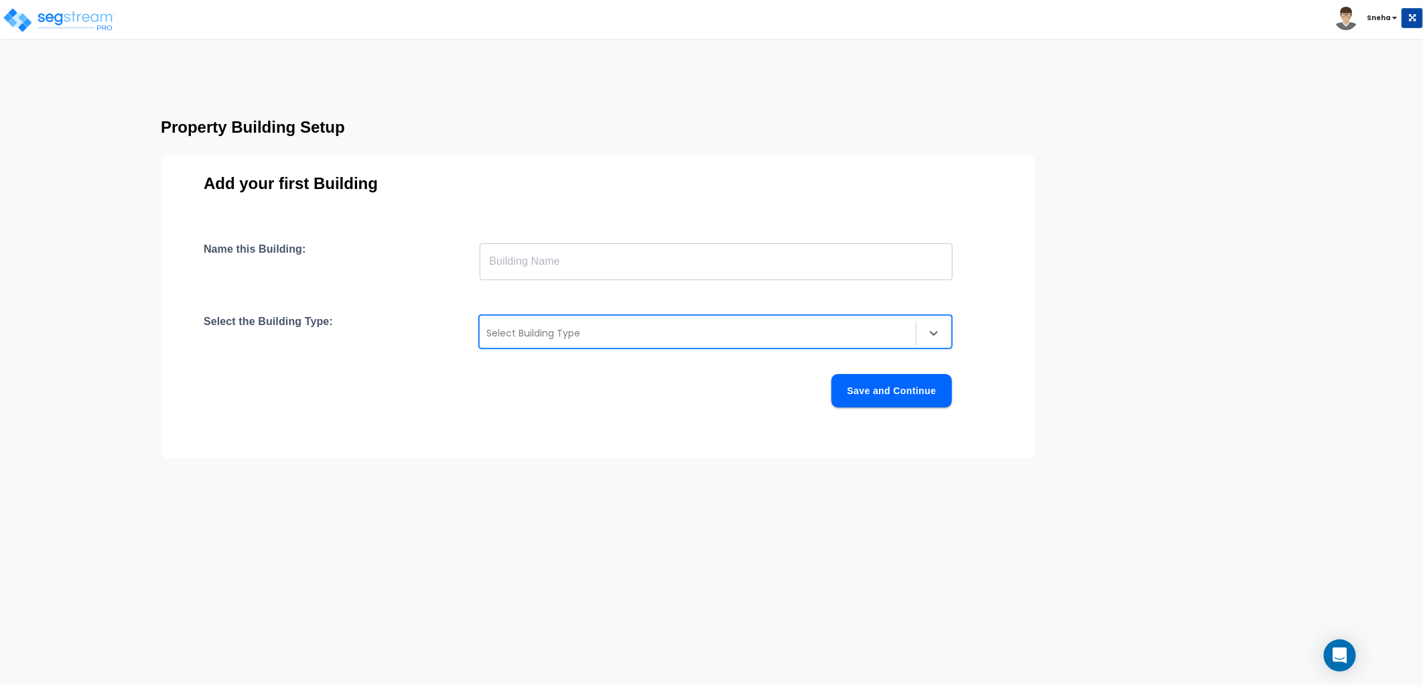 The height and width of the screenshot is (685, 1423). What do you see at coordinates (1340, 655) in the screenshot?
I see `div: Open Intercom Messenger` at bounding box center [1340, 655].